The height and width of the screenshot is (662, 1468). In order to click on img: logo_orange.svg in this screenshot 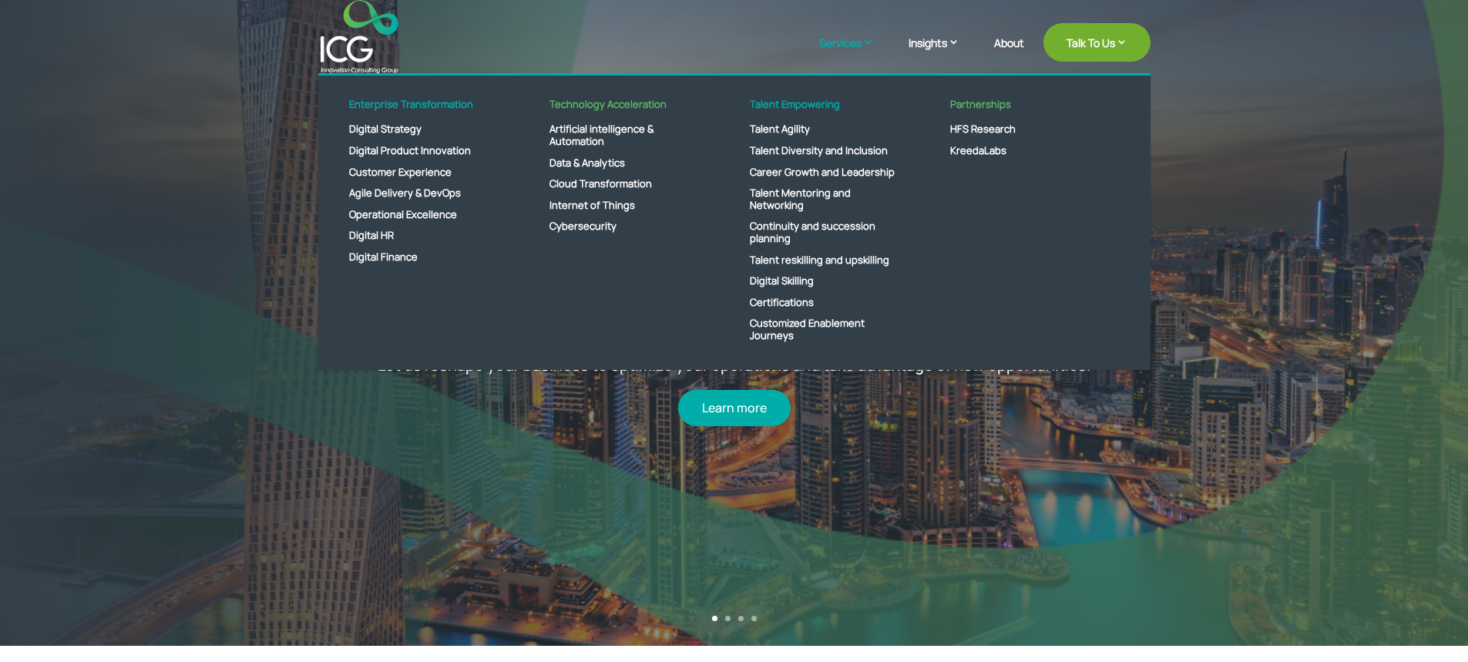, I will do `click(31, 31)`.